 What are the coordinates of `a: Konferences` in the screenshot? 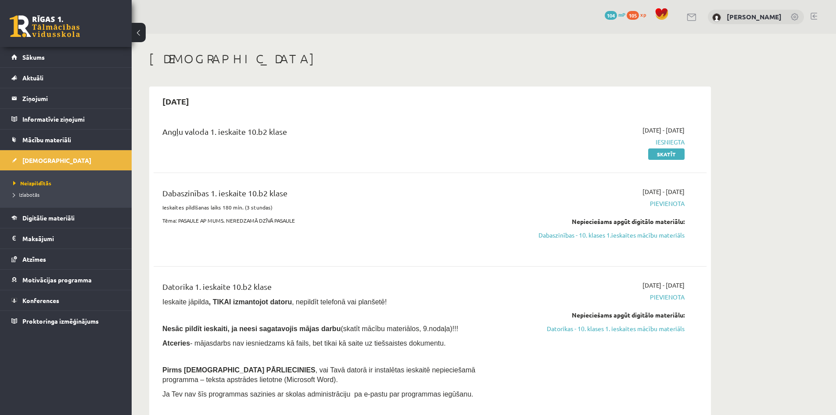 It's located at (66, 300).